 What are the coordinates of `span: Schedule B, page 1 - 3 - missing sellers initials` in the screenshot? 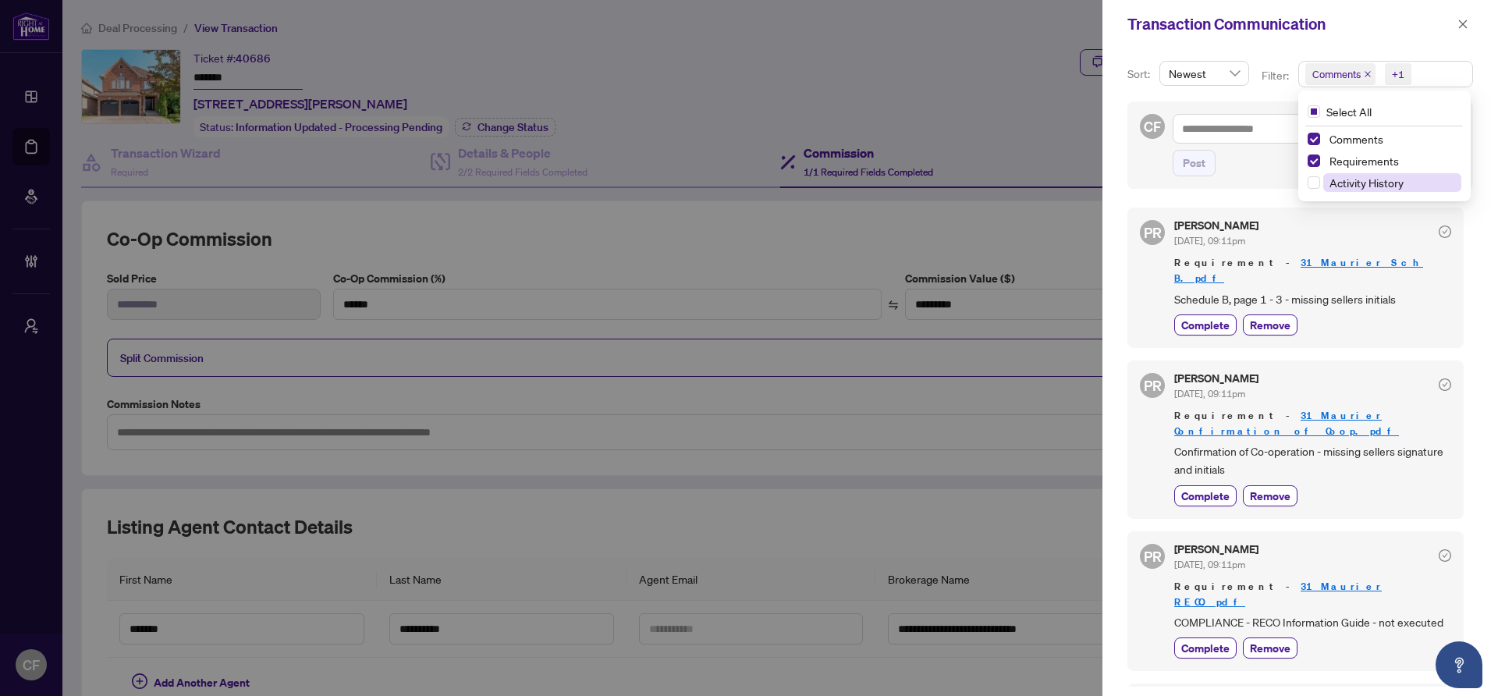 It's located at (1312, 299).